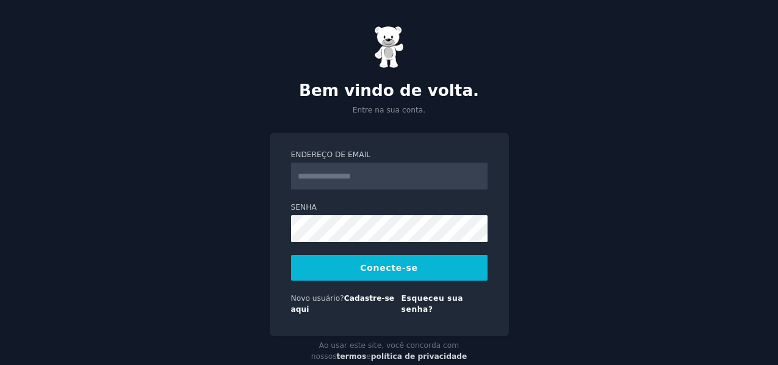 Image resolution: width=778 pixels, height=365 pixels. Describe the element at coordinates (389, 267) in the screenshot. I see `font: Conecte-se` at that location.